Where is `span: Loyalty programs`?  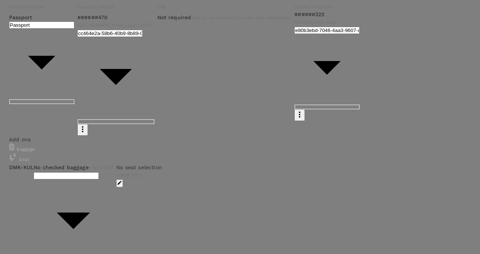
span: Loyalty programs is located at coordinates (314, 7).